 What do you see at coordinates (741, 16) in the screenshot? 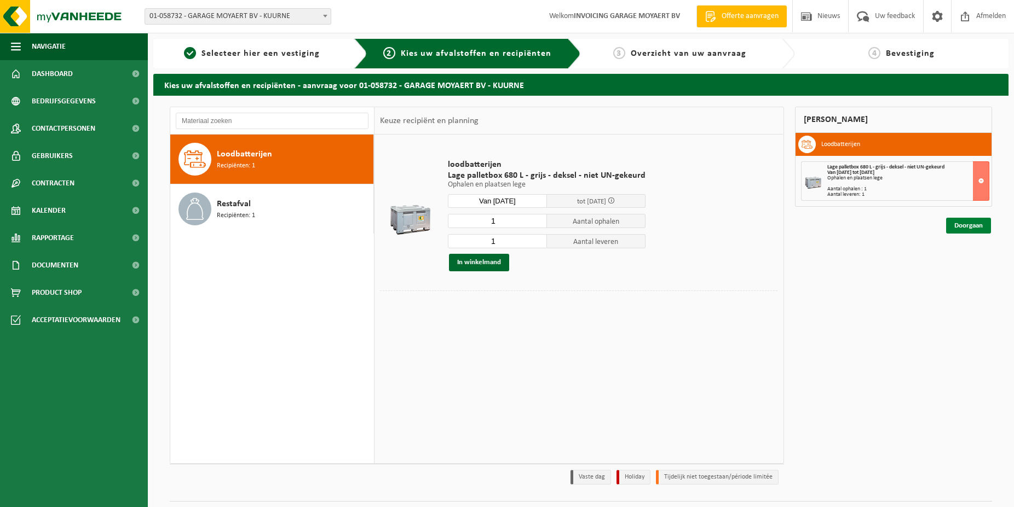
I see `a: Offerte aanvragen` at bounding box center [741, 16].